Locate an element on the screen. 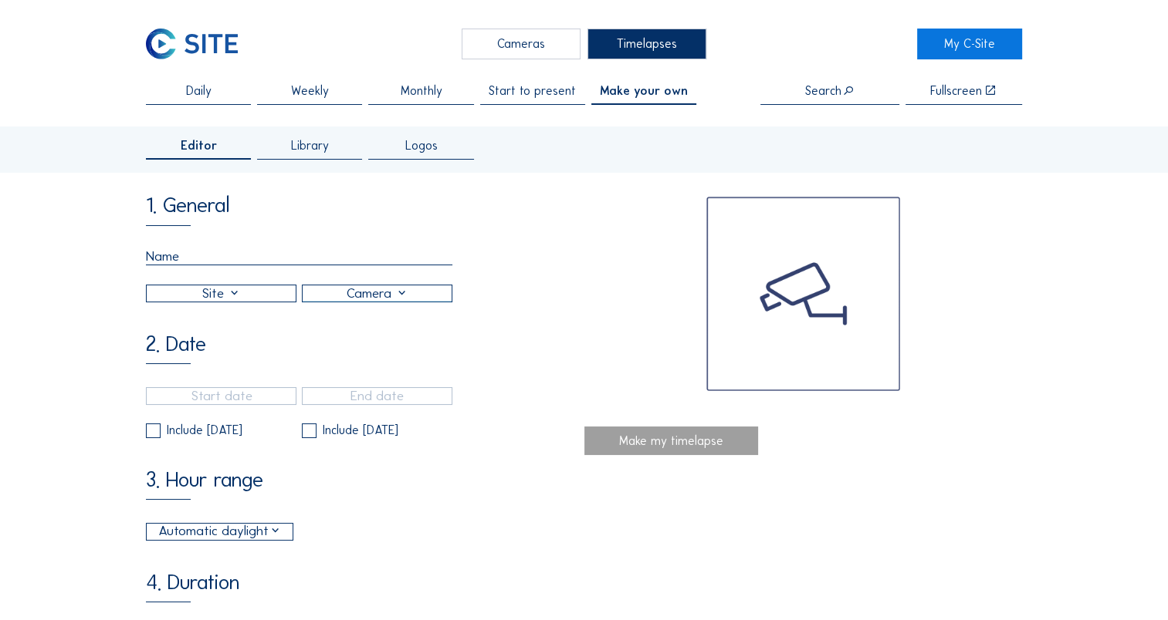 Image resolution: width=1168 pixels, height=620 pixels. span: Start to present is located at coordinates (532, 91).